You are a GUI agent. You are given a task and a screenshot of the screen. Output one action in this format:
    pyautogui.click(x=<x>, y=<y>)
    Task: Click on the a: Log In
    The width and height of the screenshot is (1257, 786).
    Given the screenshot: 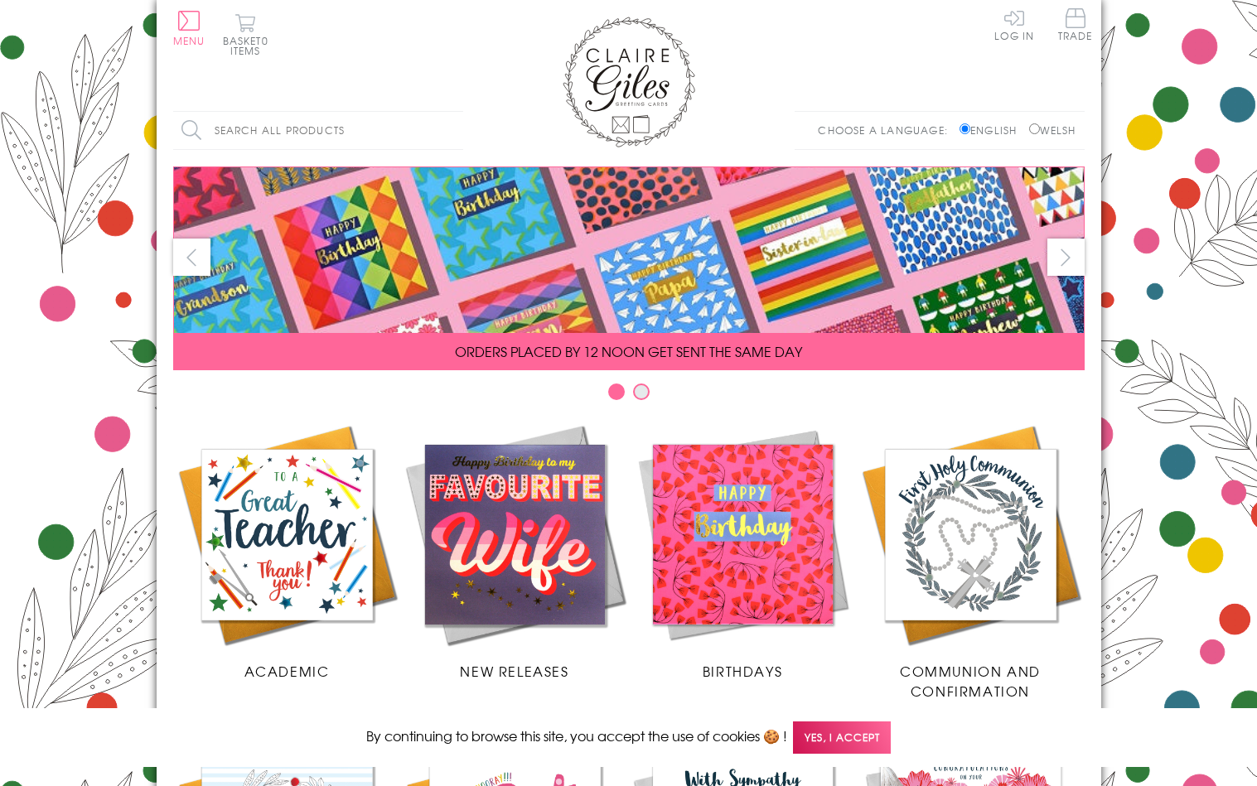 What is the action you would take?
    pyautogui.click(x=1014, y=24)
    